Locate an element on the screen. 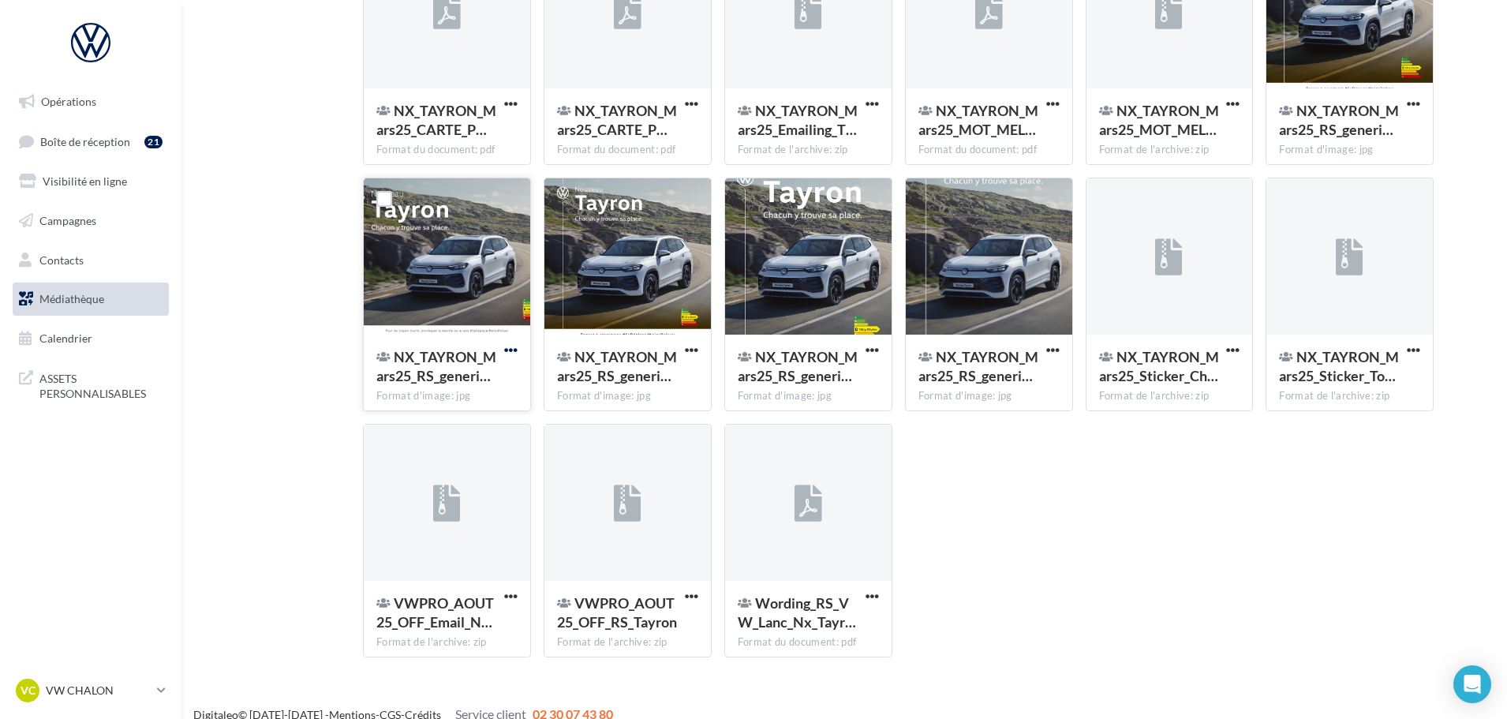 Image resolution: width=1507 pixels, height=719 pixels. div: 21 is located at coordinates (153, 142).